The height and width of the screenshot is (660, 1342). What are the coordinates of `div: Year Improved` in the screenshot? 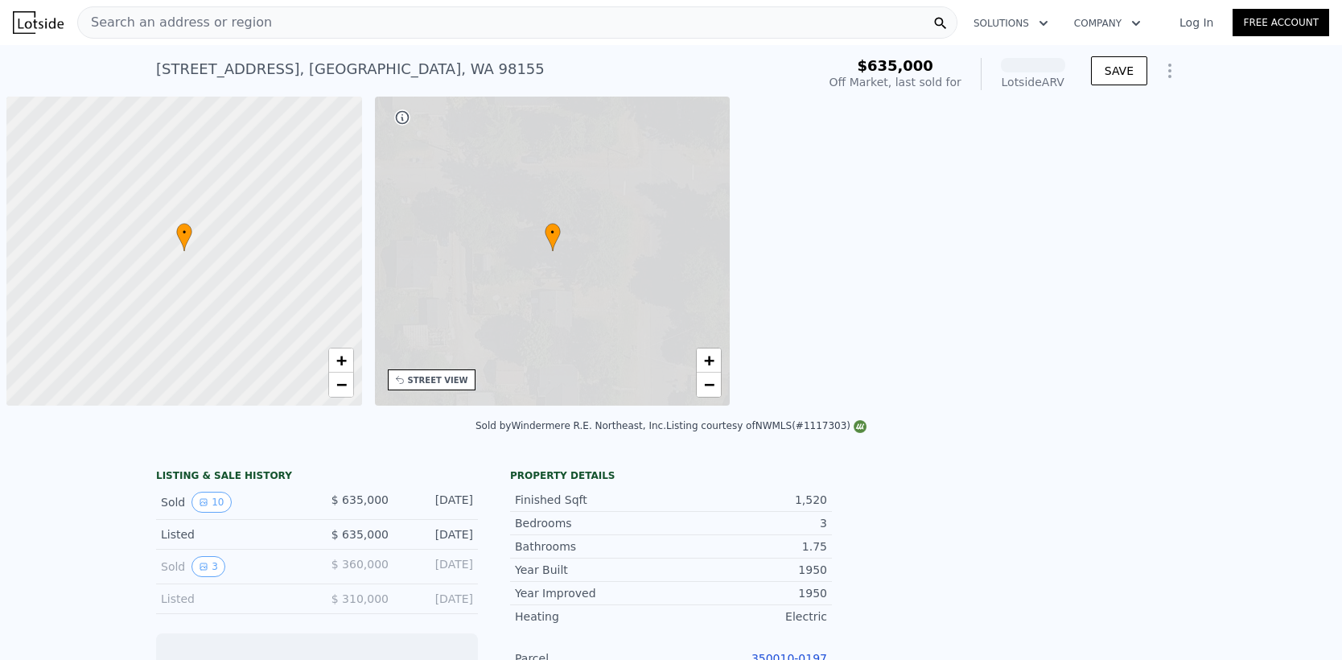 It's located at (593, 593).